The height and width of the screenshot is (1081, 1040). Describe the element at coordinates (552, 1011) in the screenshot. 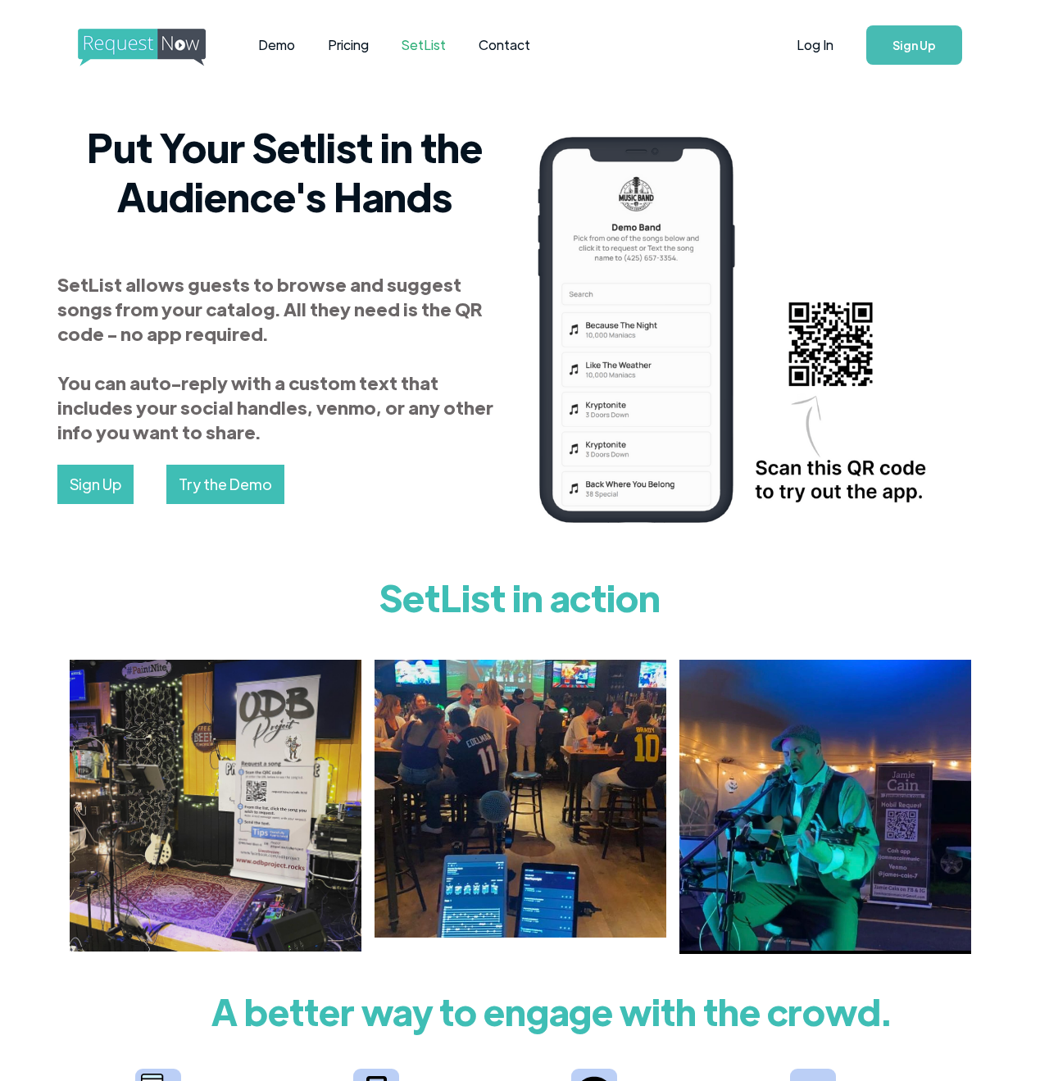

I see `strong: A better way to engage with the crowd.` at that location.